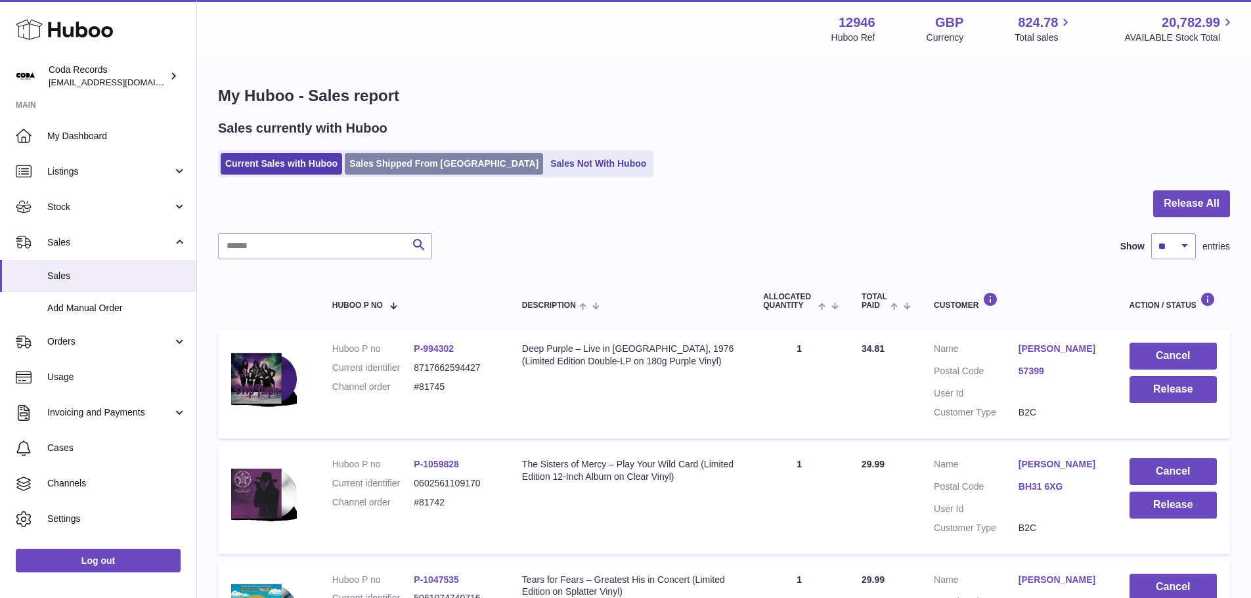 The height and width of the screenshot is (598, 1251). What do you see at coordinates (454, 502) in the screenshot?
I see `dd: #81742` at bounding box center [454, 502].